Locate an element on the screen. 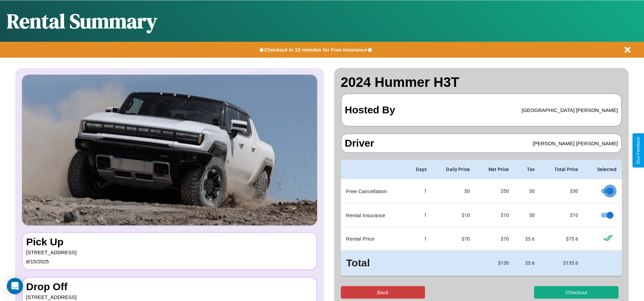 The image size is (644, 301). button: Back is located at coordinates (383, 292).